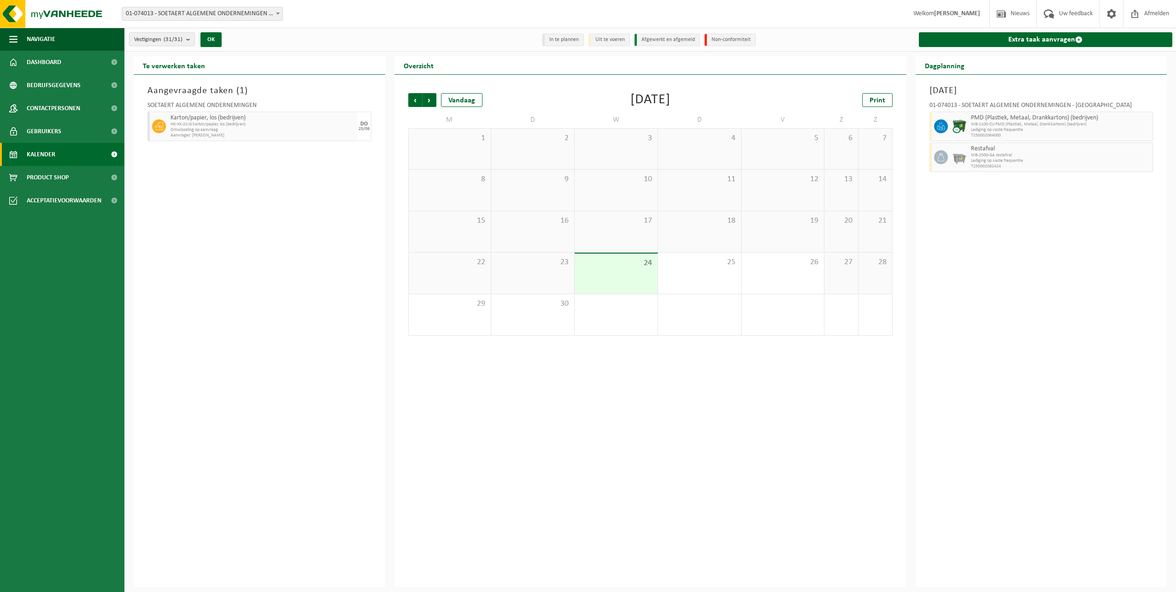 This screenshot has width=1176, height=592. What do you see at coordinates (783, 262) in the screenshot?
I see `span: 26` at bounding box center [783, 262].